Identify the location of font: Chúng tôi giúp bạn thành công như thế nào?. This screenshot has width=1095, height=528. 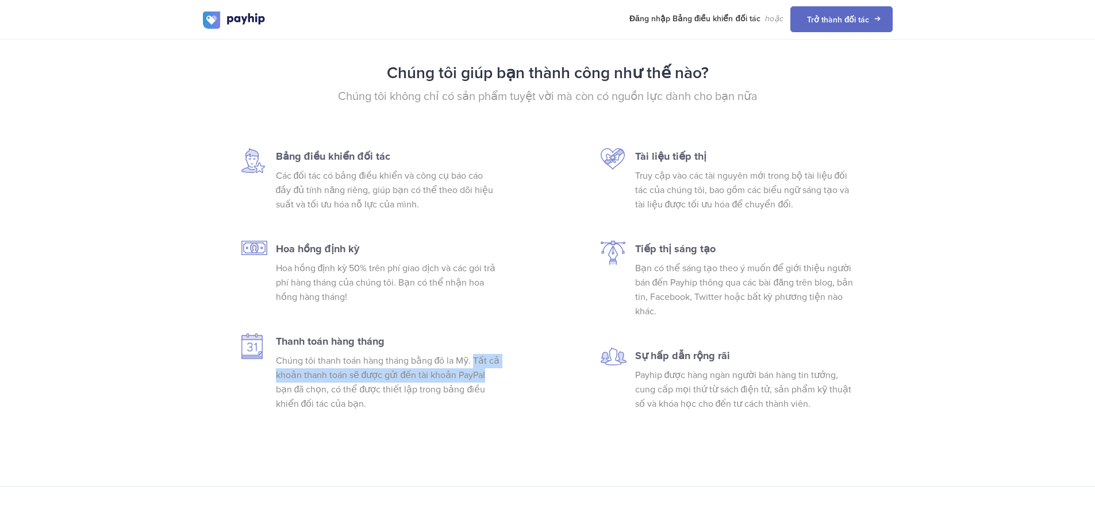
(548, 73).